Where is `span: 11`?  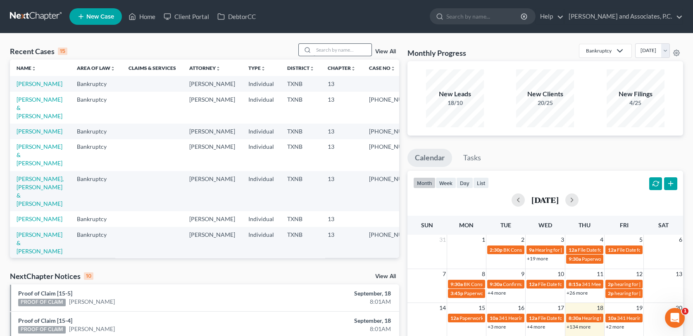
span: 11 is located at coordinates (600, 274).